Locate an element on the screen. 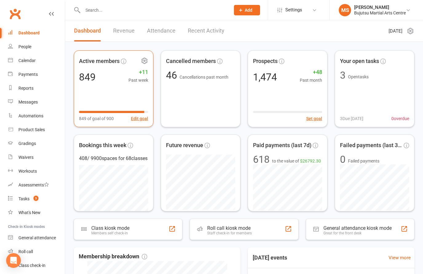 Image resolution: width=423 pixels, height=274 pixels. div: Great for the front desk is located at coordinates (357, 233).